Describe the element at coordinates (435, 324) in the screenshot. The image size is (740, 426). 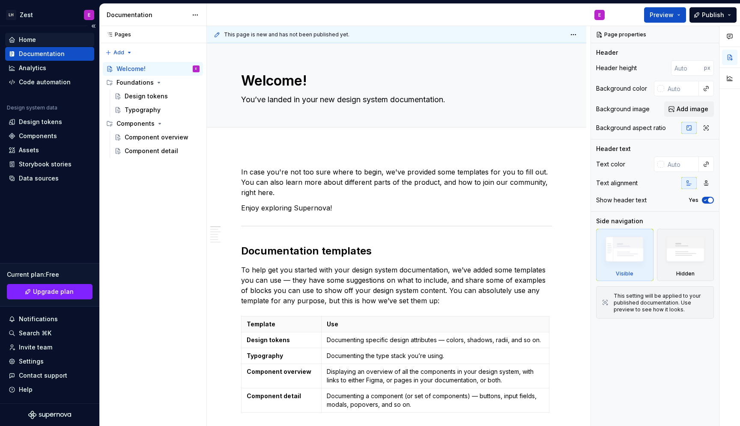
I see `p: Use` at that location.